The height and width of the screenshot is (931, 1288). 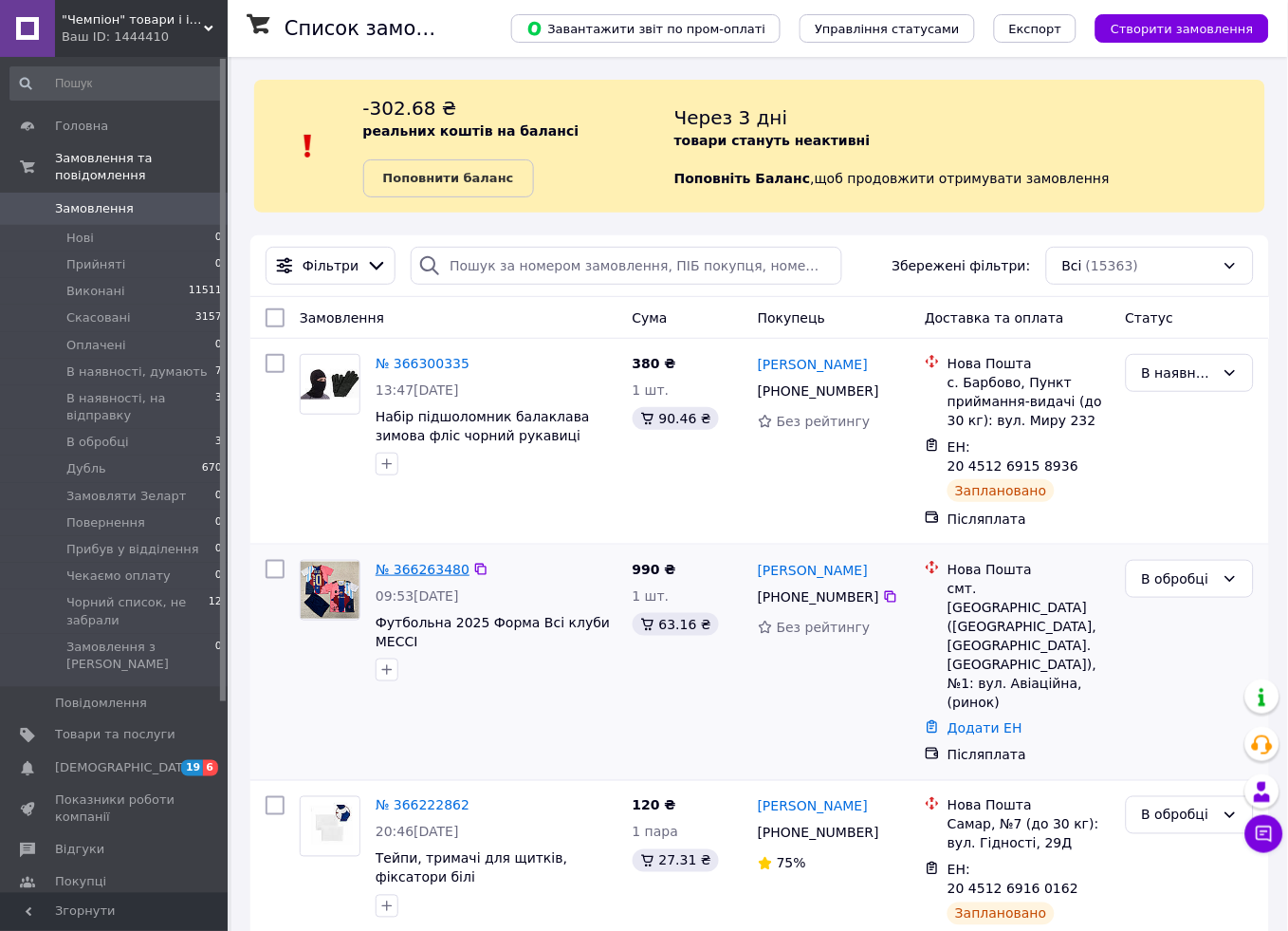 I want to click on a: Футбольна 2025 Форма Всі клуби МЕССІ, so click(x=492, y=632).